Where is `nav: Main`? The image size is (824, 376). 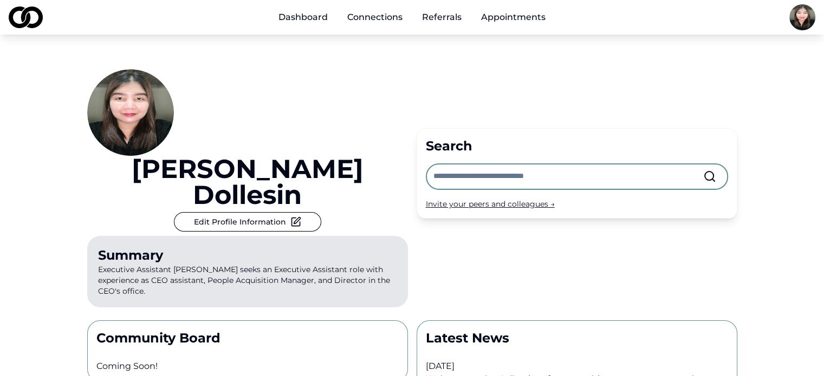 nav: Main is located at coordinates (412, 17).